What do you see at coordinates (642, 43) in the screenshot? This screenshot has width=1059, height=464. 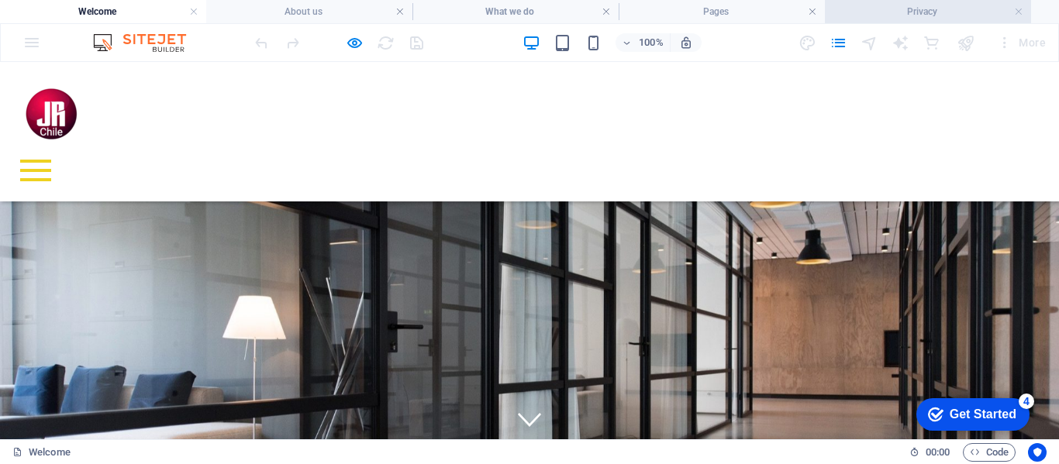 I see `button: 100%` at bounding box center [642, 43].